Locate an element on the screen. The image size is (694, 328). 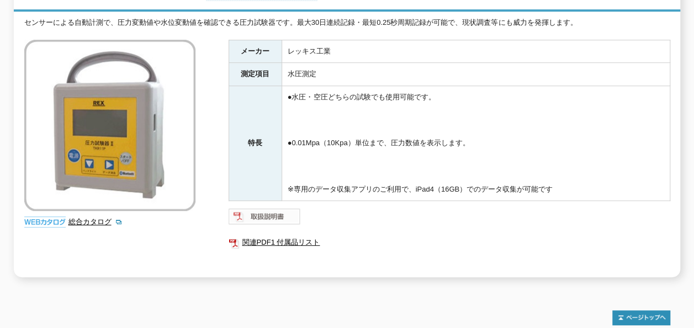
img: 取扱説明書 is located at coordinates (265, 217).